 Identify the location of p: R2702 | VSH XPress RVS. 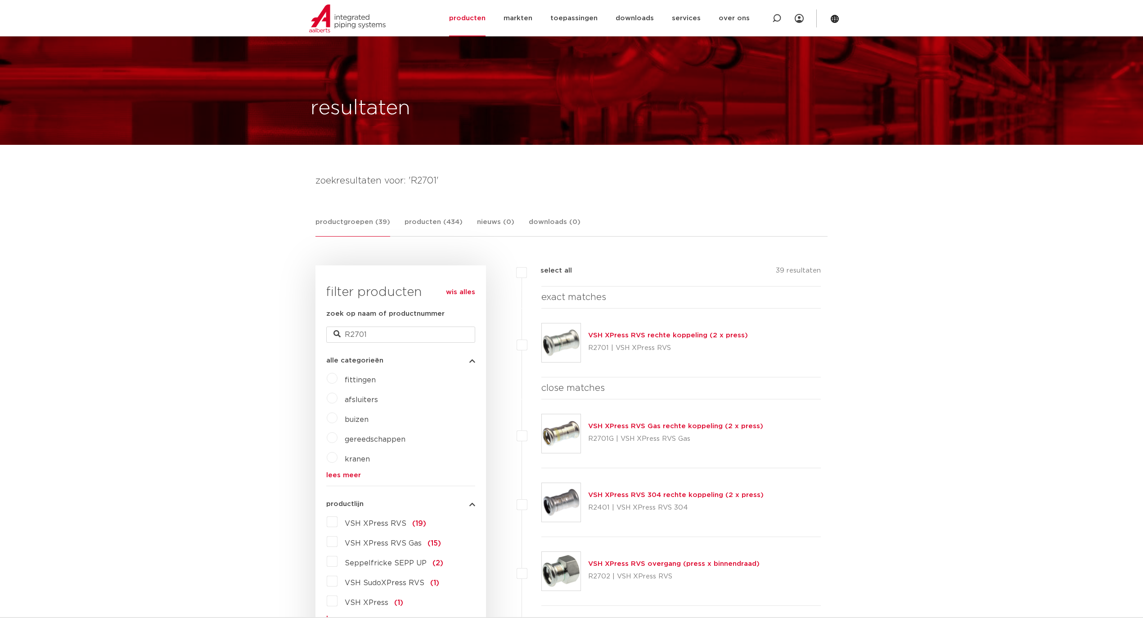
(674, 577).